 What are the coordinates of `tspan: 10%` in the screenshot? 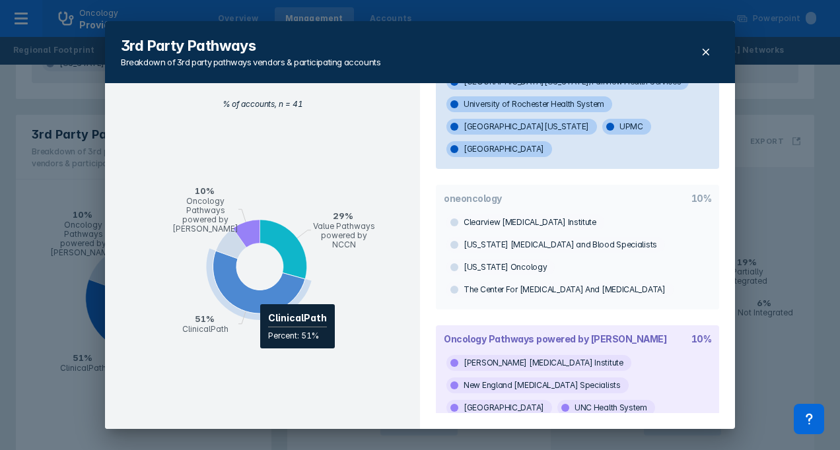 It's located at (205, 191).